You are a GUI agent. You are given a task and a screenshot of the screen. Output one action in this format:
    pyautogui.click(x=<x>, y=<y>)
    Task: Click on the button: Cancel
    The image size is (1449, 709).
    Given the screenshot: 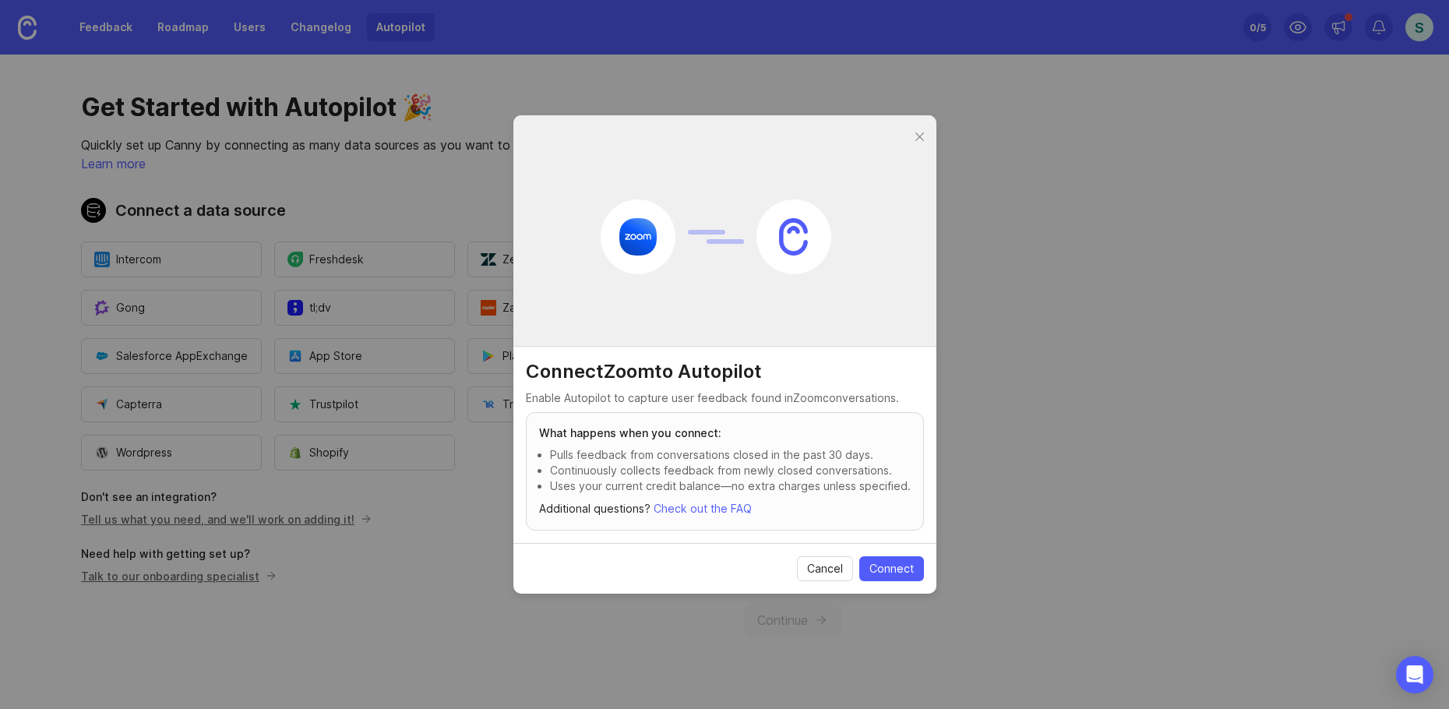 What is the action you would take?
    pyautogui.click(x=825, y=569)
    